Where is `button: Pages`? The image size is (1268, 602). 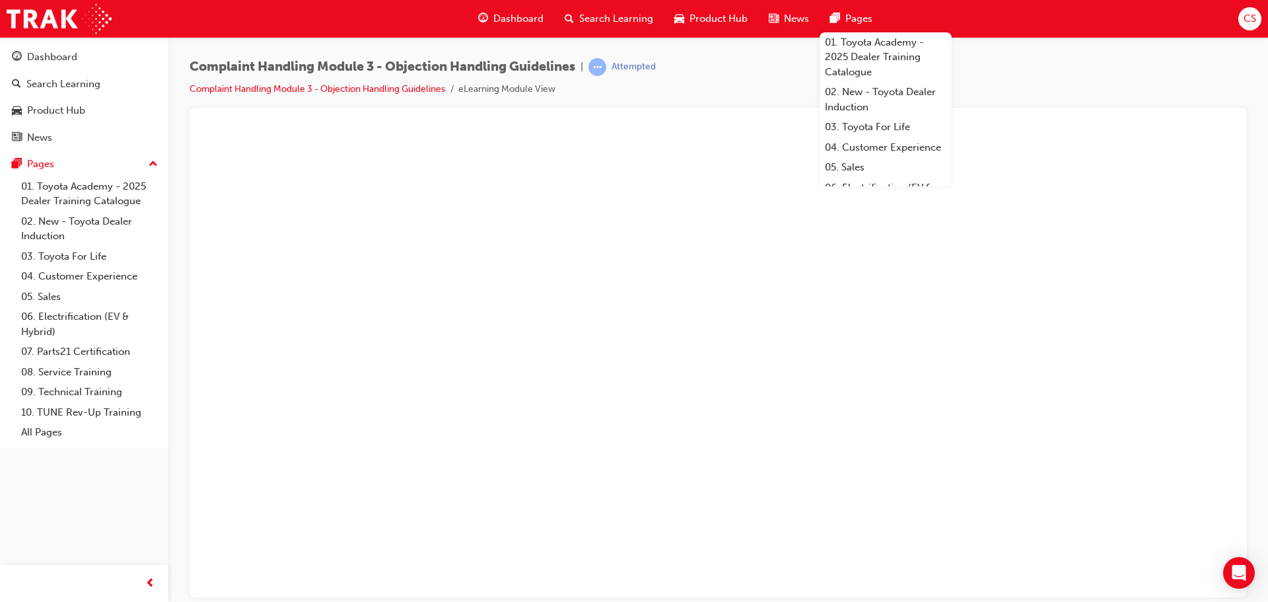
button: Pages is located at coordinates (84, 164).